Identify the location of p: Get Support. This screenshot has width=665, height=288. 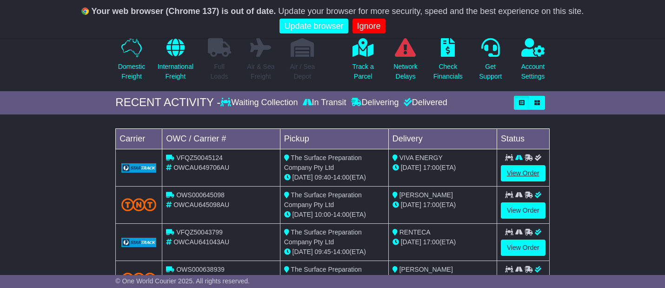
(490, 72).